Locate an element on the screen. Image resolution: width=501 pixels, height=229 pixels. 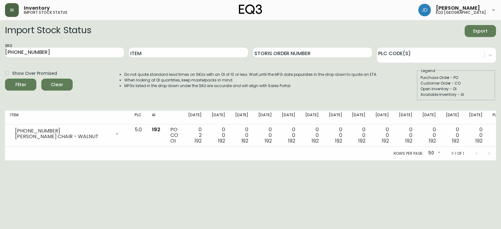
span: Export is located at coordinates (480, 31).